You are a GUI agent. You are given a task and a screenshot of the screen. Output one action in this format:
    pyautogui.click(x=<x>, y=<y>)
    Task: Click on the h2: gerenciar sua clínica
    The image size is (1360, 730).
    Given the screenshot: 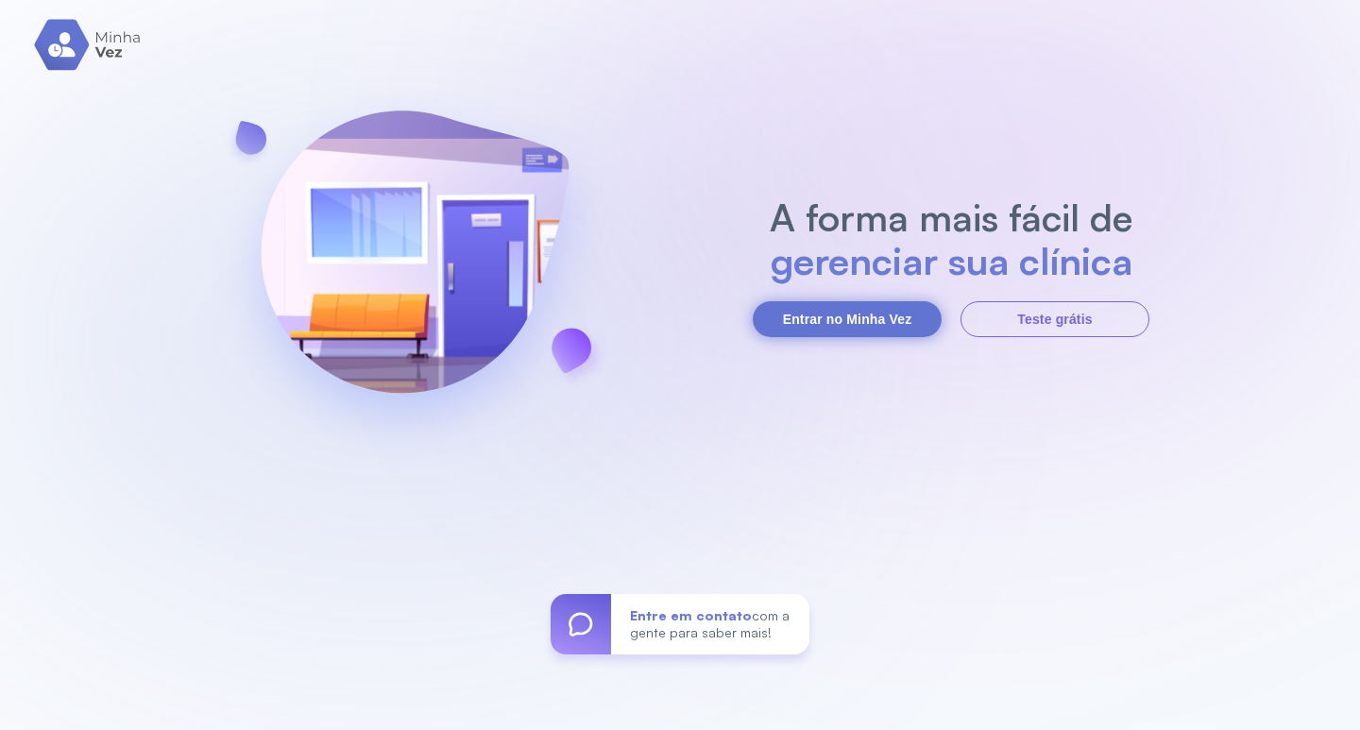 What is the action you would take?
    pyautogui.click(x=951, y=261)
    